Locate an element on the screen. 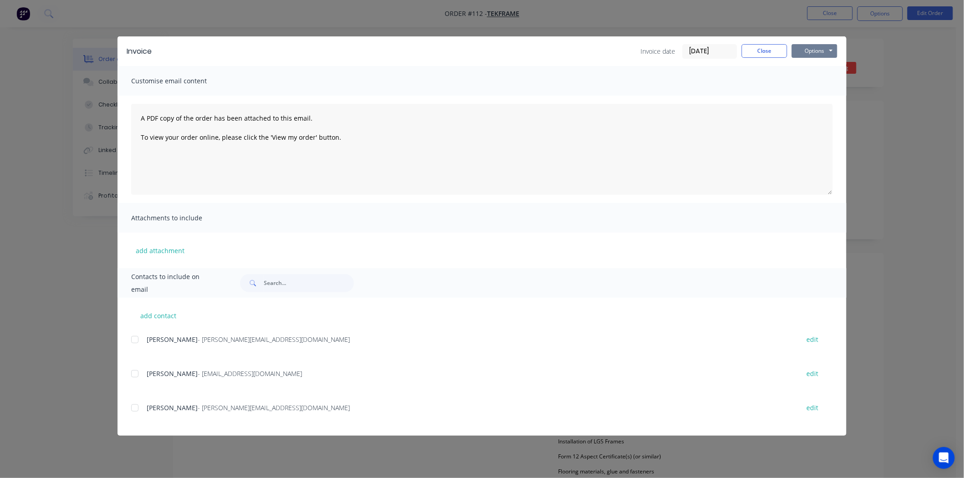 This screenshot has width=964, height=478. div: Open Intercom Messenger is located at coordinates (944, 458).